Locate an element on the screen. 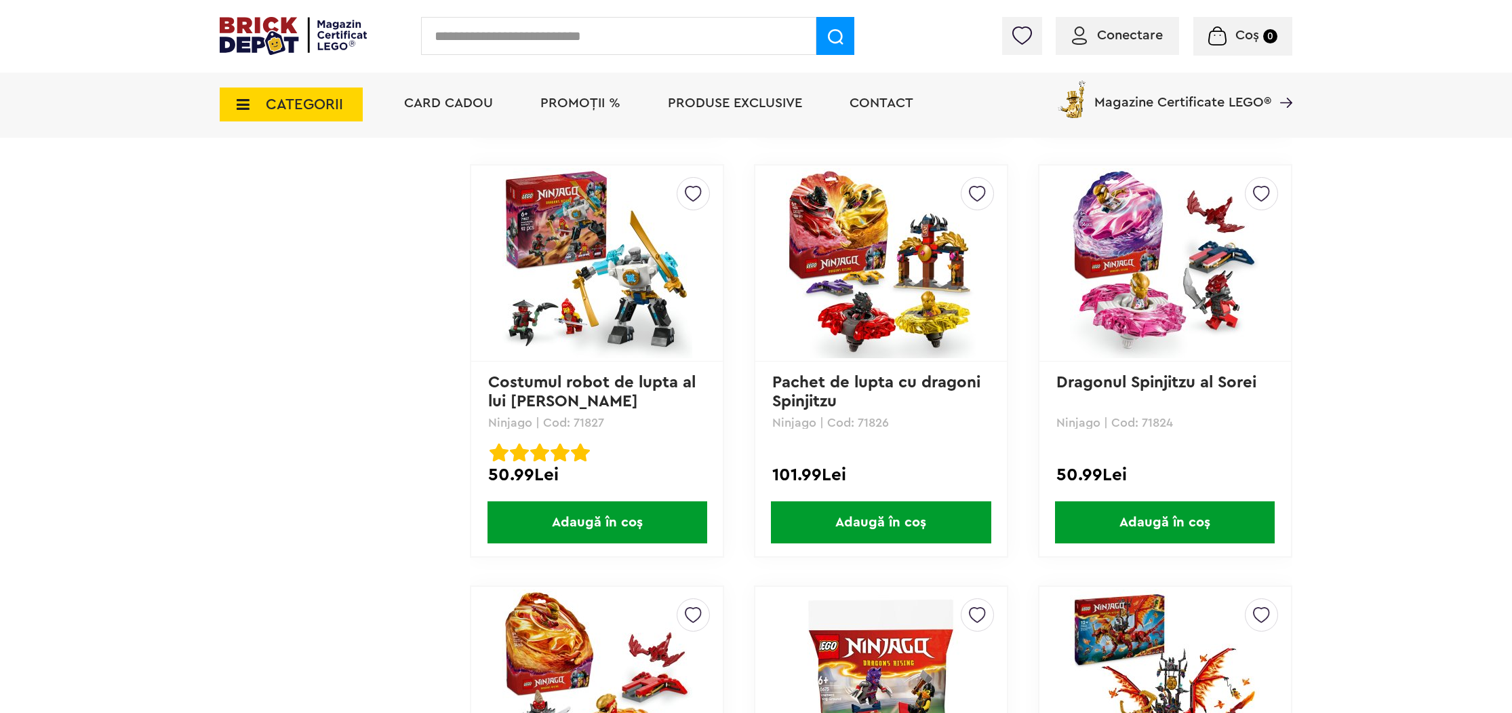 This screenshot has width=1512, height=713. span: Card Cadou is located at coordinates (448, 103).